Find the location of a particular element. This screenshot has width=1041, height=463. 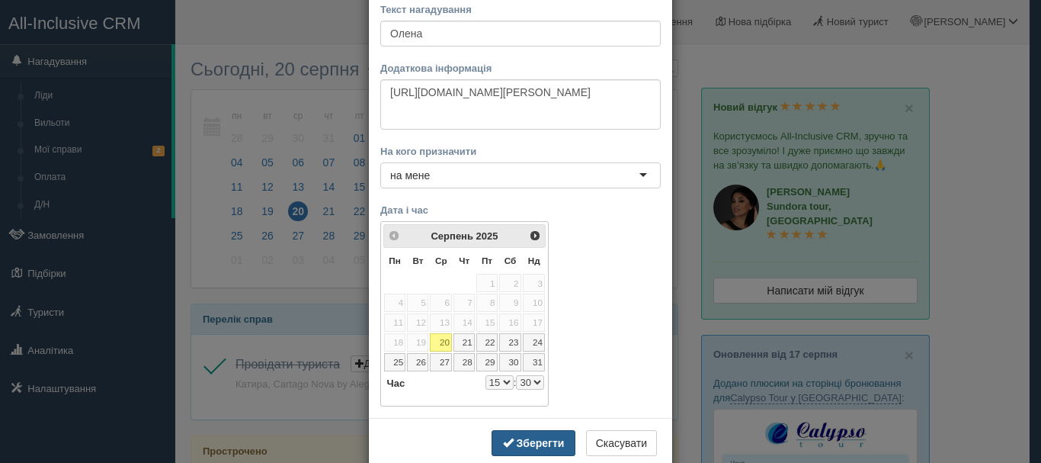

dt: Час is located at coordinates (394, 383).